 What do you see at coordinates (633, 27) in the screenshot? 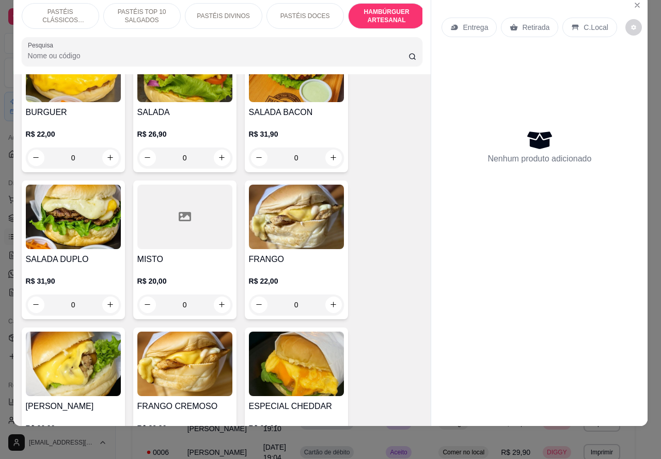
I see `button: decrease-product-quantity` at bounding box center [633, 27].